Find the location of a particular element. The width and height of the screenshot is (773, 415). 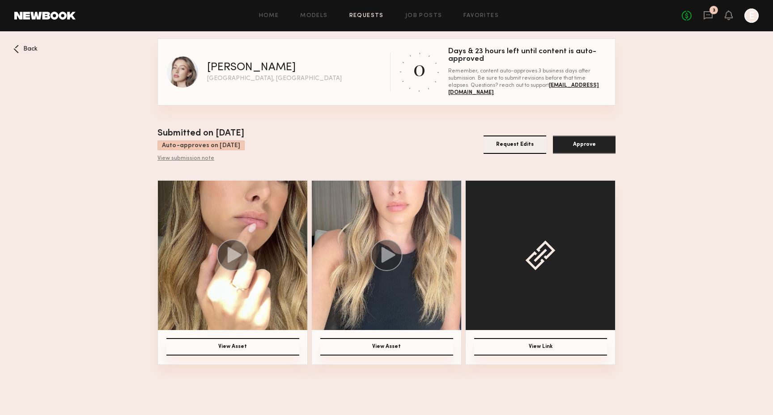

span: Back is located at coordinates (30, 49).